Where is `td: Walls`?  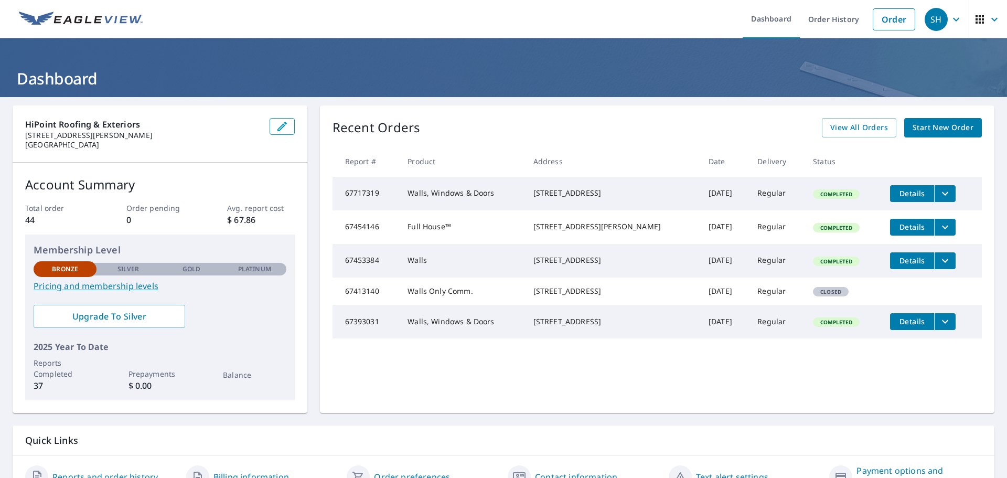
td: Walls is located at coordinates (462, 261).